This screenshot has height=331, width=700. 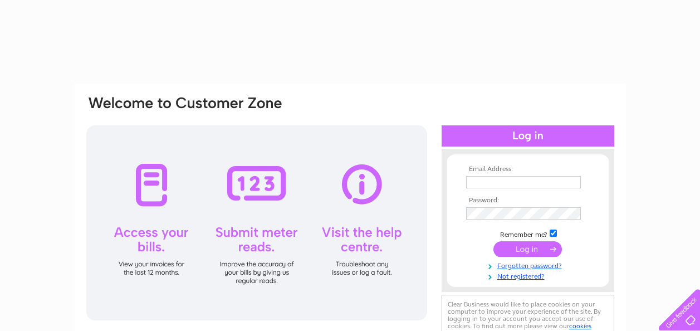 What do you see at coordinates (529, 264) in the screenshot?
I see `a: Forgotten password?` at bounding box center [529, 264].